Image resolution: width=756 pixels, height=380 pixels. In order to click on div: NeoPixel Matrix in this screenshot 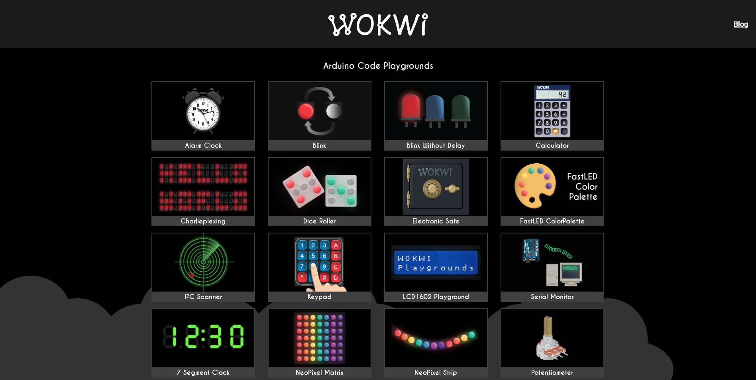, I will do `click(320, 373)`.